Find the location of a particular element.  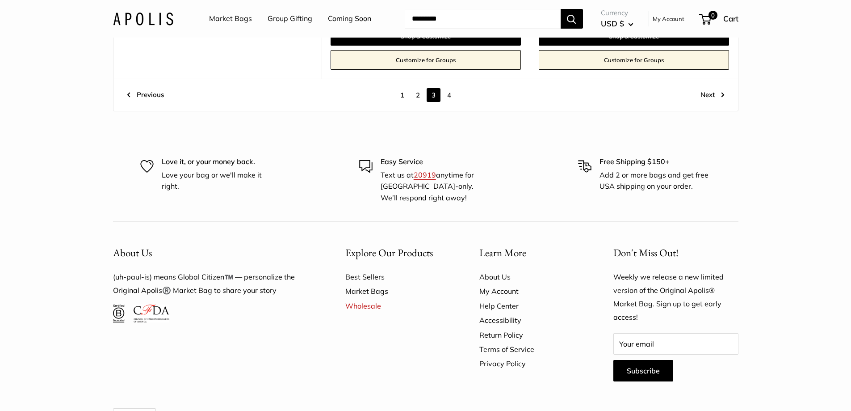

a: 4 is located at coordinates (449, 95).